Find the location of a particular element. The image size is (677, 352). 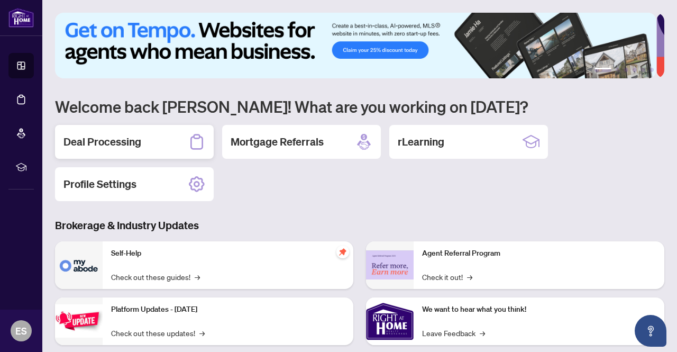

img: Self-Help is located at coordinates (79, 265).